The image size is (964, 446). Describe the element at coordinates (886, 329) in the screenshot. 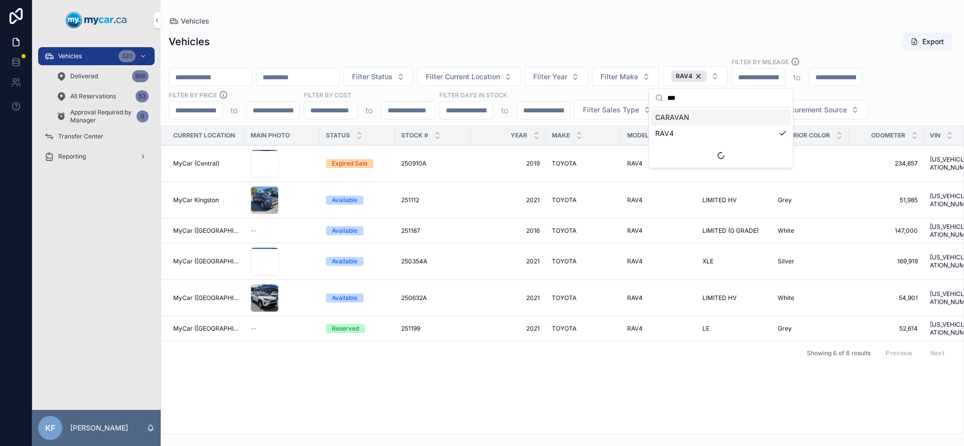

I see `span: 52,614` at that location.